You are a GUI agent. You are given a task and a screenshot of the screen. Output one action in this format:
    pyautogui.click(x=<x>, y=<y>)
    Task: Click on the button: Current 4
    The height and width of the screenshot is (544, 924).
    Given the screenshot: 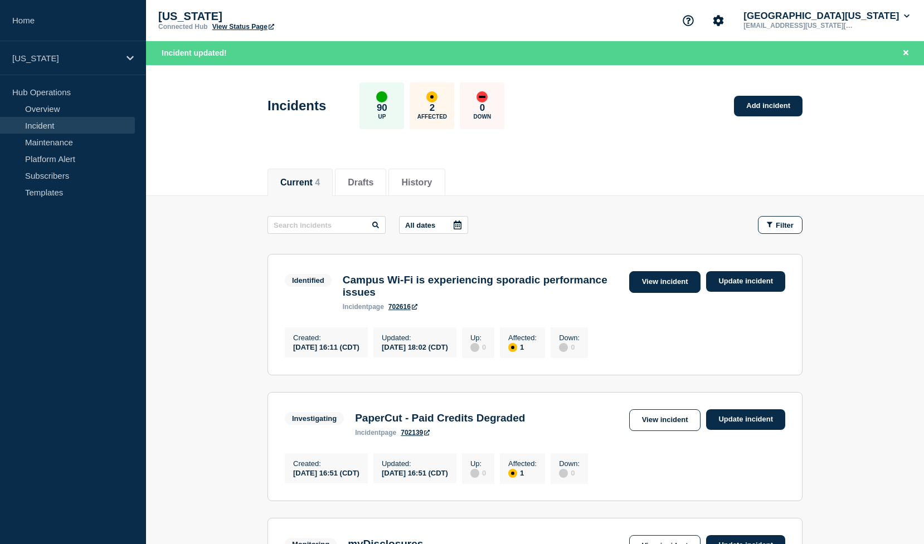 What is the action you would take?
    pyautogui.click(x=300, y=183)
    